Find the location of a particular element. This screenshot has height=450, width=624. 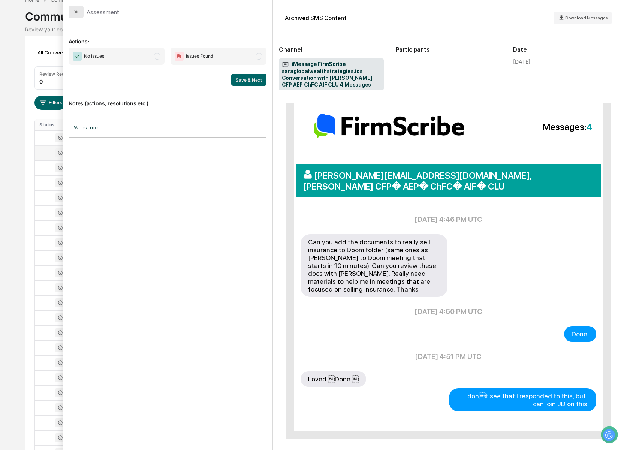

span: 4 is located at coordinates (589, 127).